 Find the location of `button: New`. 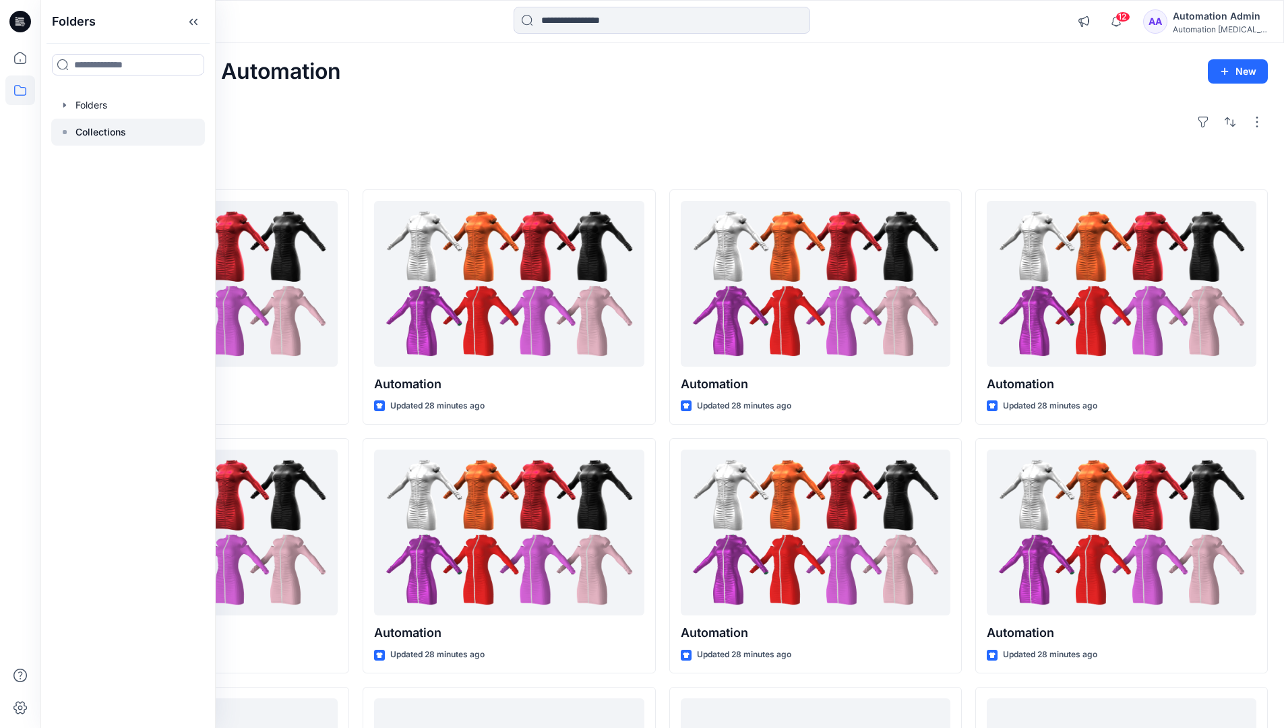

button: New is located at coordinates (1237, 71).